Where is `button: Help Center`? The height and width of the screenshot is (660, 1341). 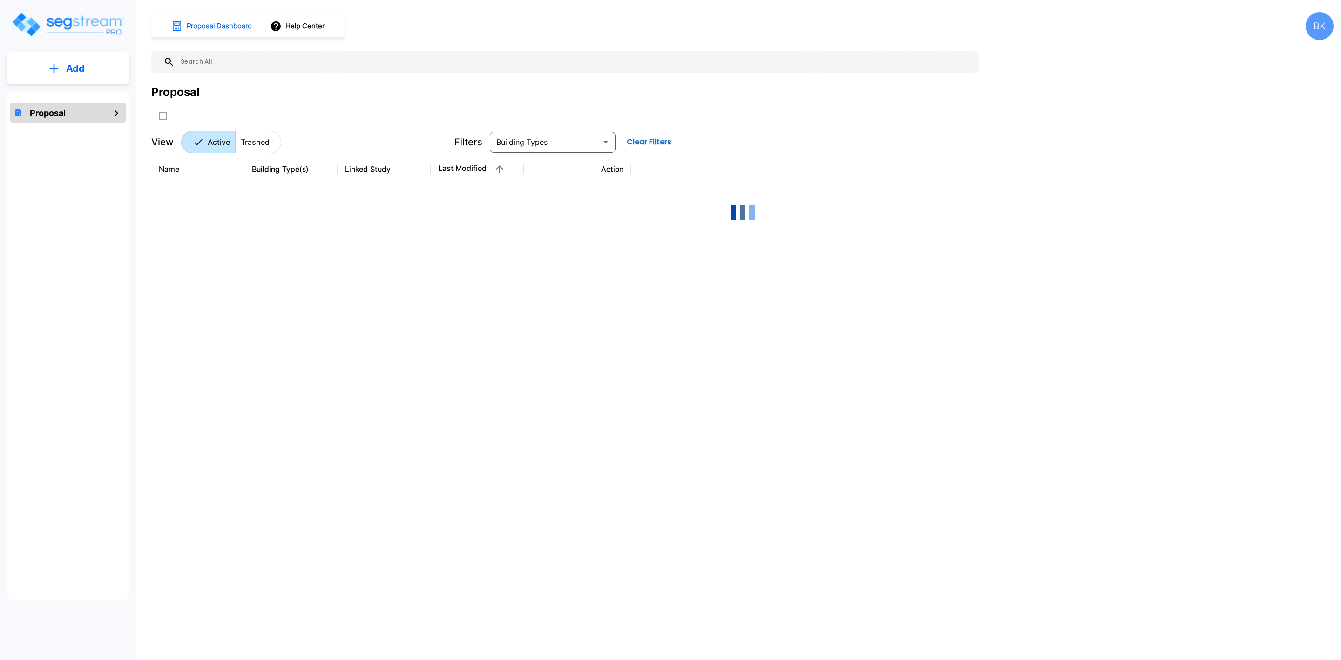
button: Help Center is located at coordinates (298, 26).